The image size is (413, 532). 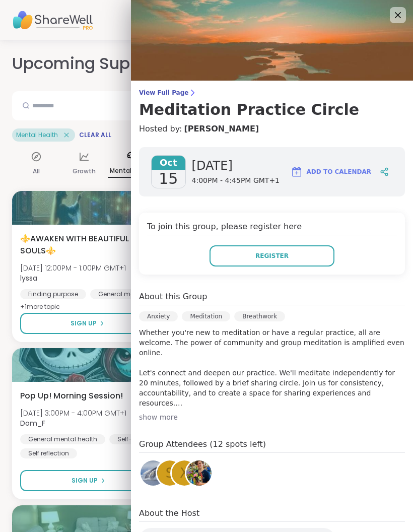 I want to click on p: Growth, so click(x=84, y=171).